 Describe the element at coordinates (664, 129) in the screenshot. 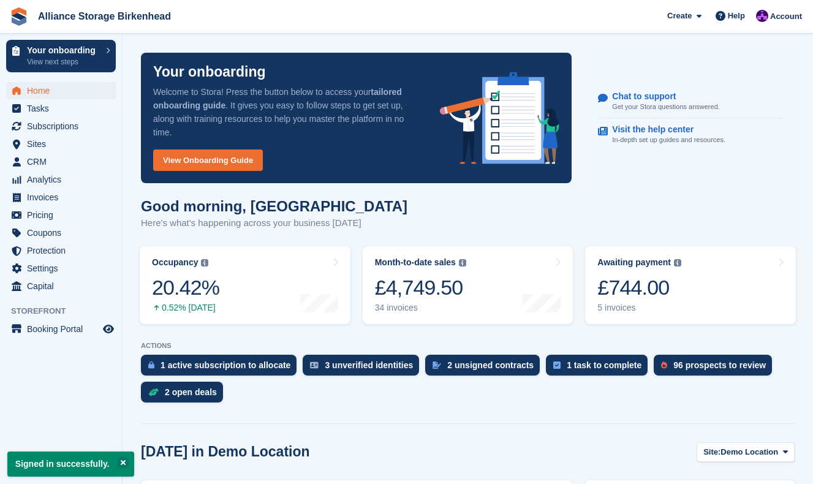

I see `p: Visit the help center` at that location.